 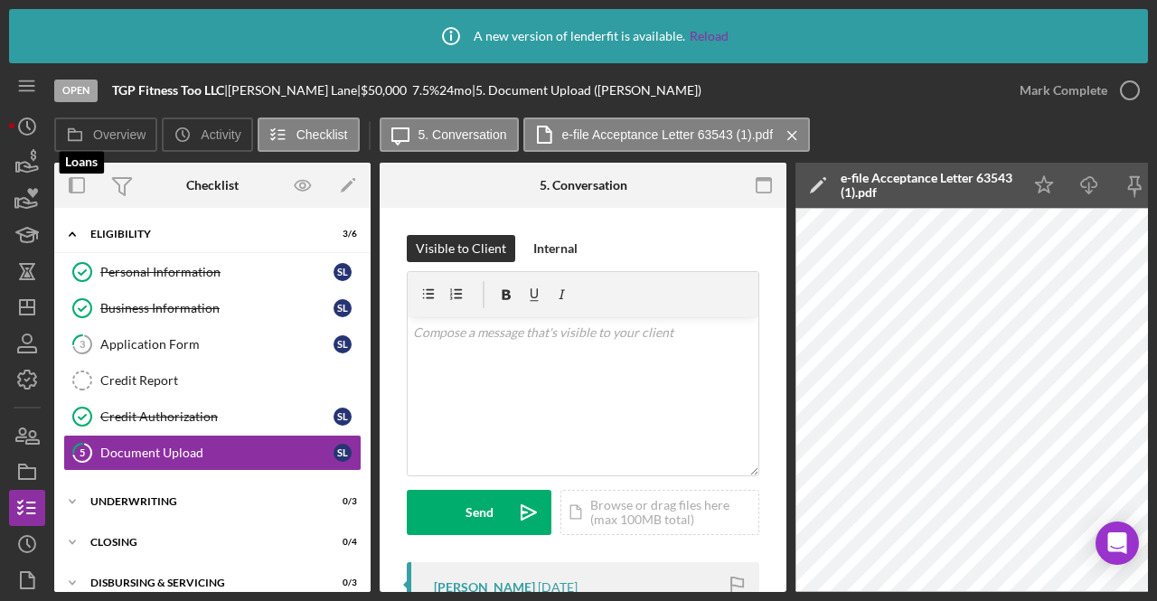 I want to click on time: 2025-08-27 20:10, so click(x=558, y=588).